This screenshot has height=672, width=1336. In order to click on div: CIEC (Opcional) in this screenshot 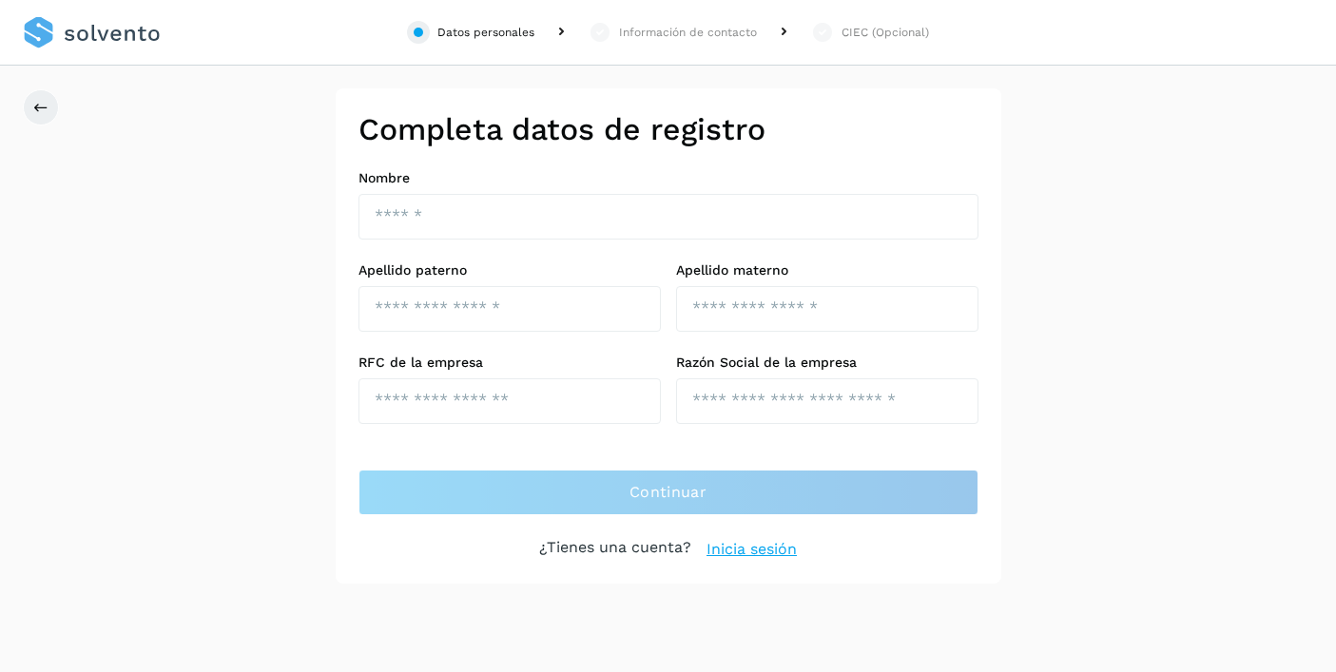, I will do `click(886, 32)`.